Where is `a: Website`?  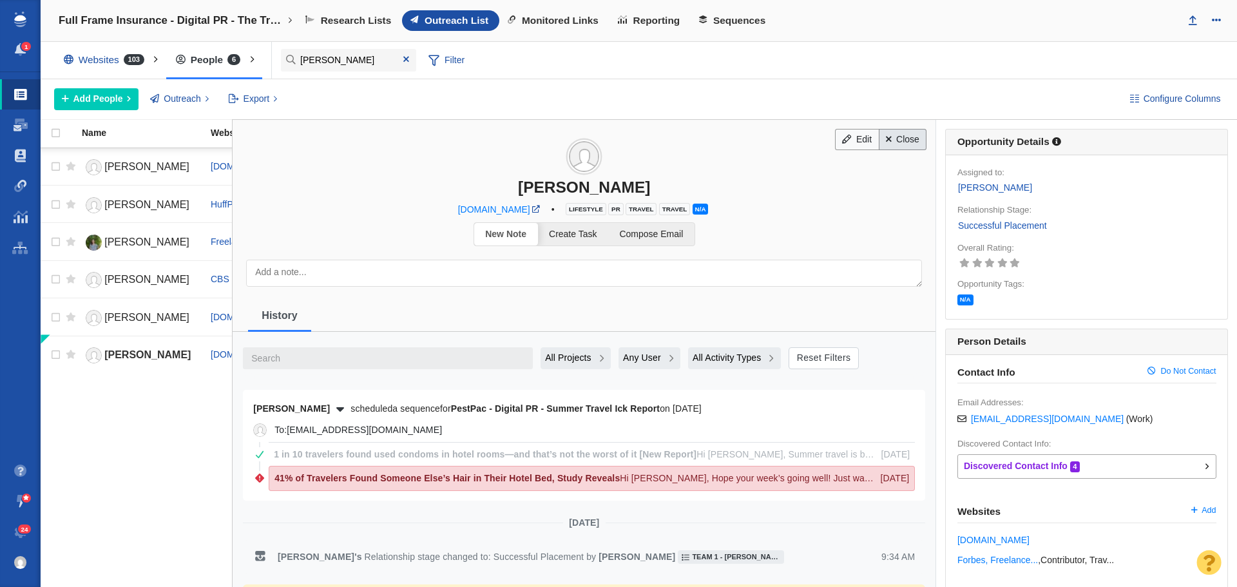 a: Website is located at coordinates (258, 133).